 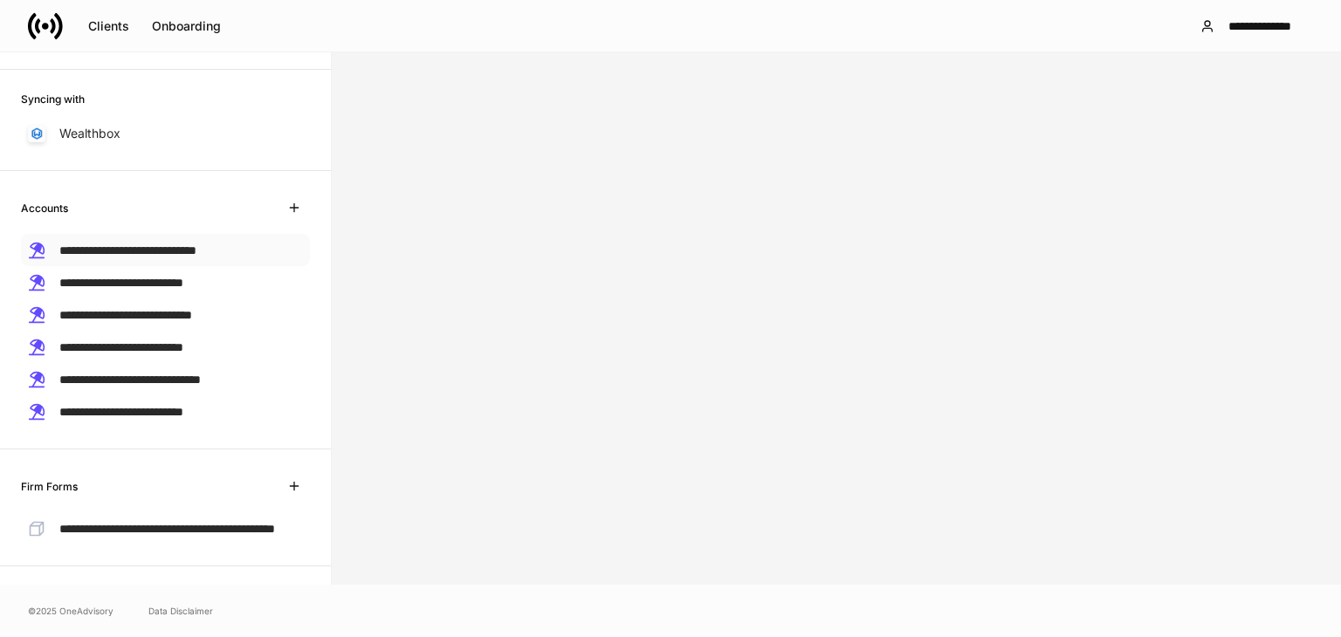 I want to click on p: Wealthbox, so click(x=90, y=134).